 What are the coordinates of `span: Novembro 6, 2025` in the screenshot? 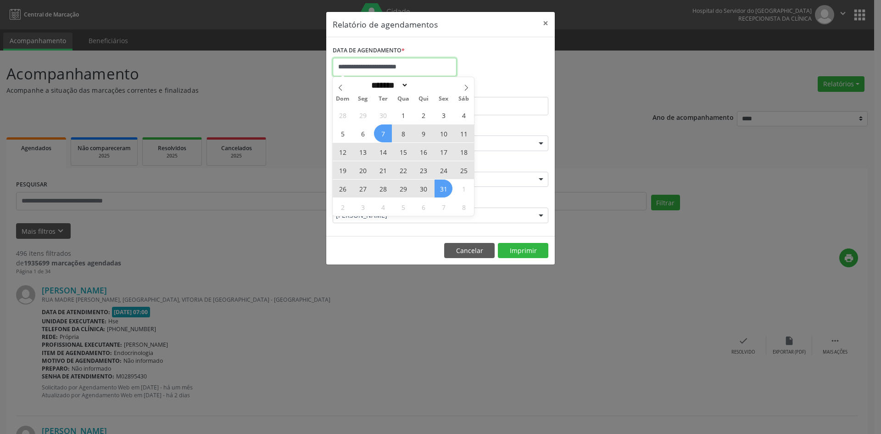 It's located at (423, 207).